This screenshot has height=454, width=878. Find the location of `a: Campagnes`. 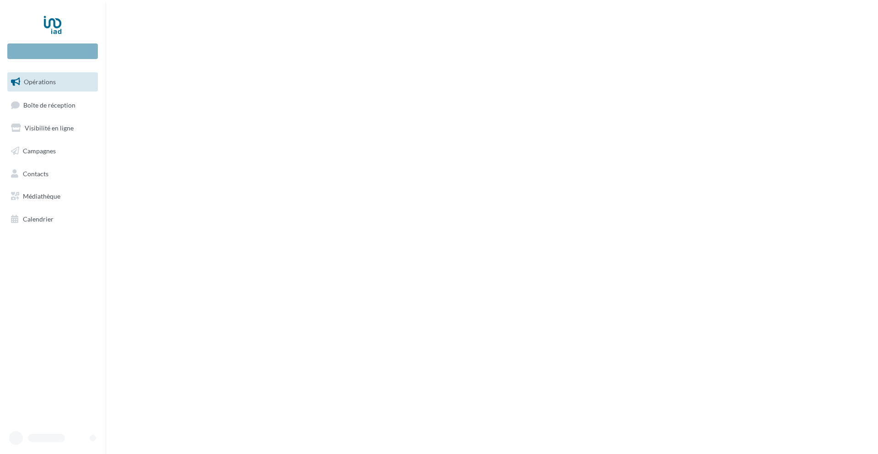

a: Campagnes is located at coordinates (53, 151).